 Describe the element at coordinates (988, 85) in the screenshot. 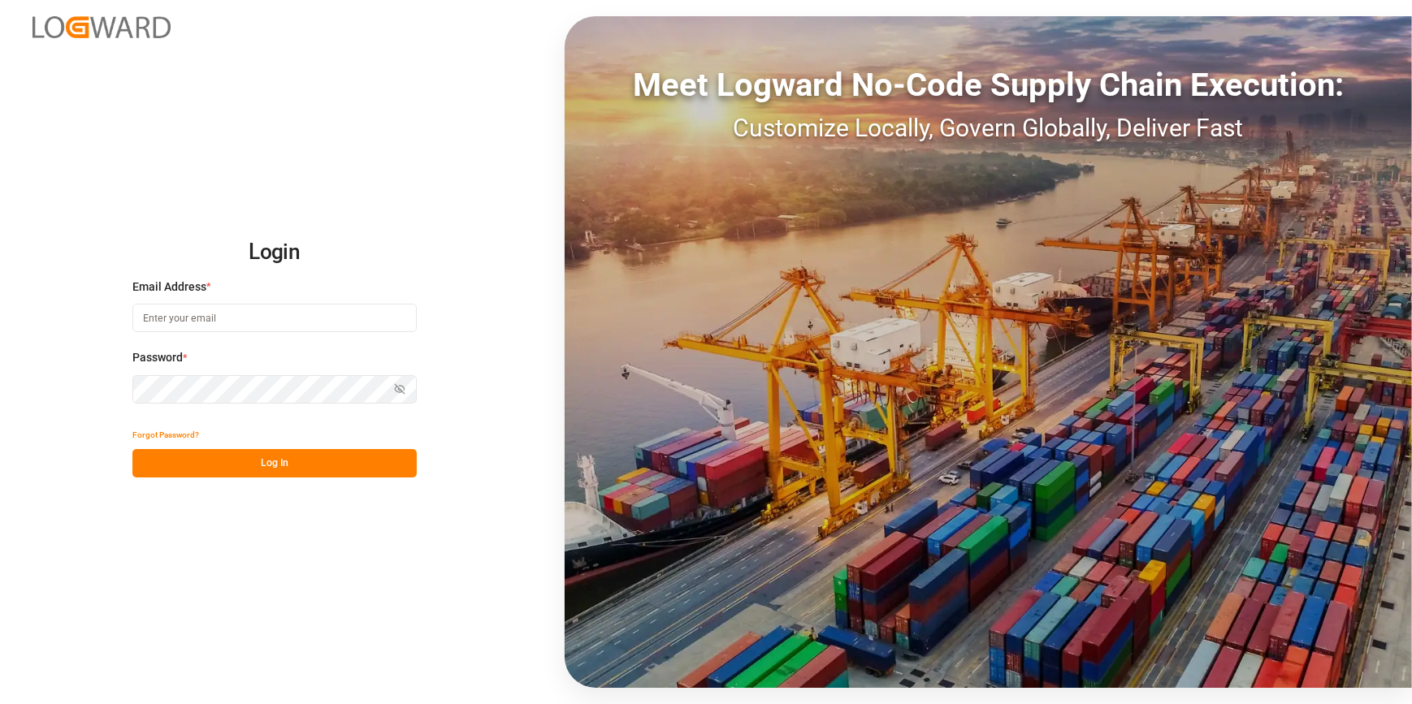

I see `div: Meet Logward No-Code Supply Chain Execution:` at that location.